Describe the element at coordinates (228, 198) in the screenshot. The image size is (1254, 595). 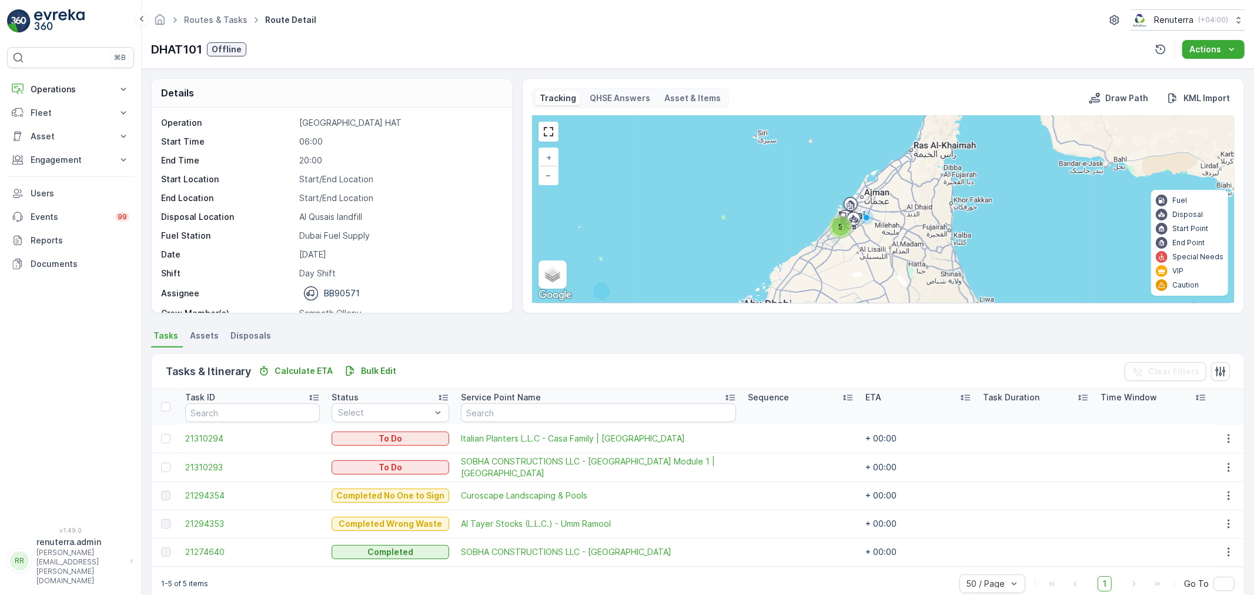
I see `p: End Location` at that location.